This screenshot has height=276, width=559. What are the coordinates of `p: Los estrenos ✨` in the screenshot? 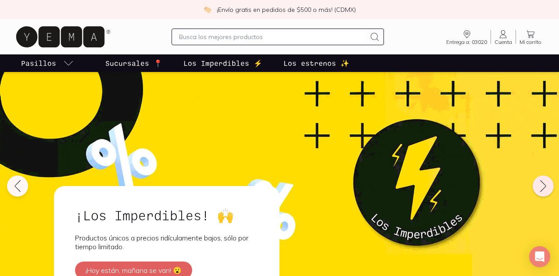 It's located at (316, 63).